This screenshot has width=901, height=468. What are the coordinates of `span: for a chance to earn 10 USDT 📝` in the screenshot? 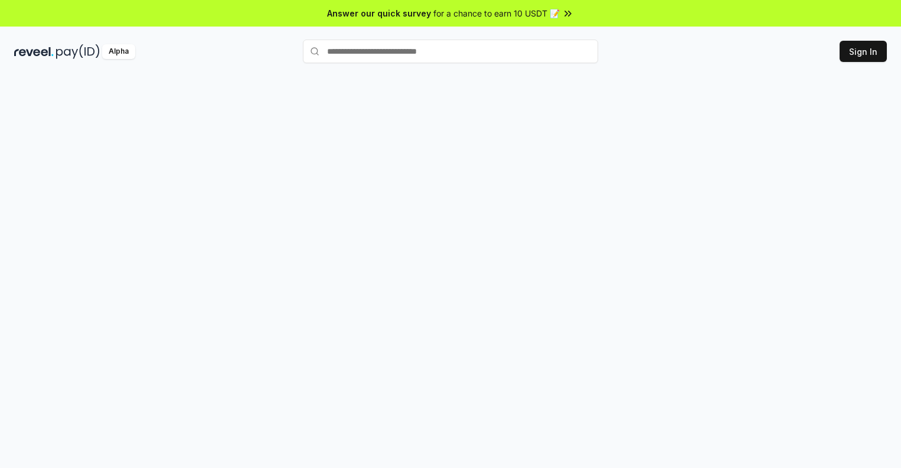 It's located at (497, 13).